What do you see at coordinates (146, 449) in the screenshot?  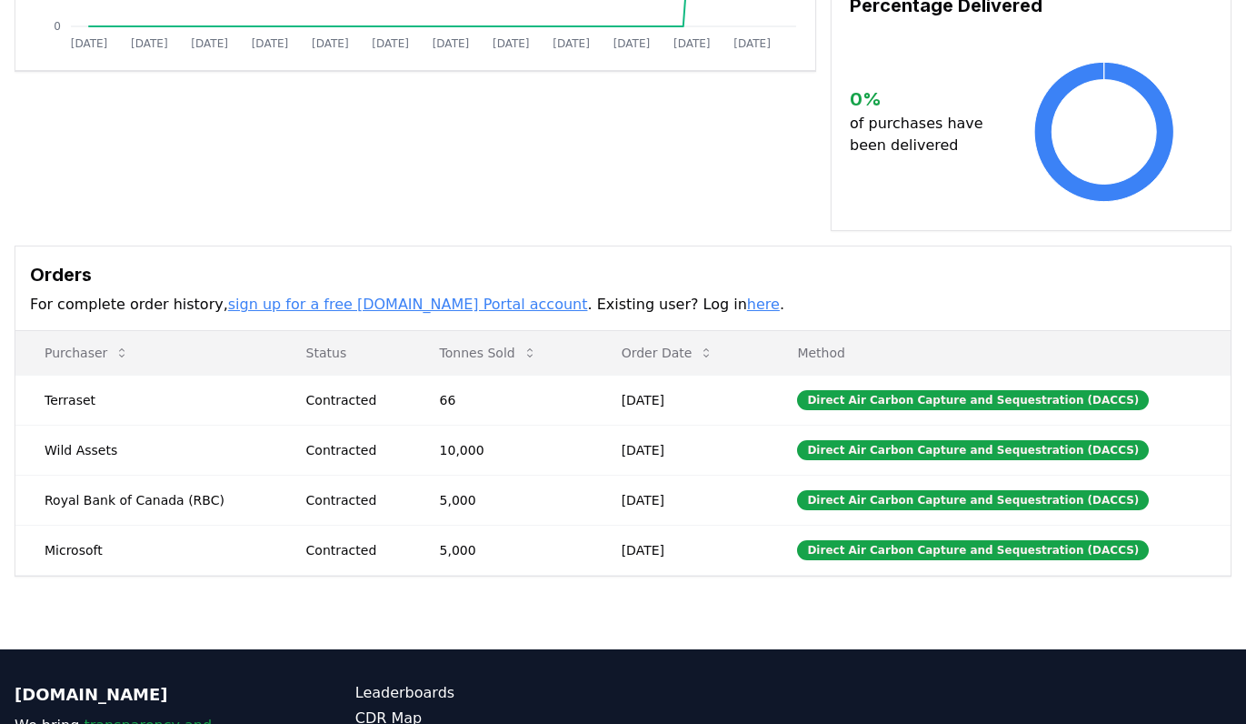 I see `td: Wild Assets` at bounding box center [146, 449].